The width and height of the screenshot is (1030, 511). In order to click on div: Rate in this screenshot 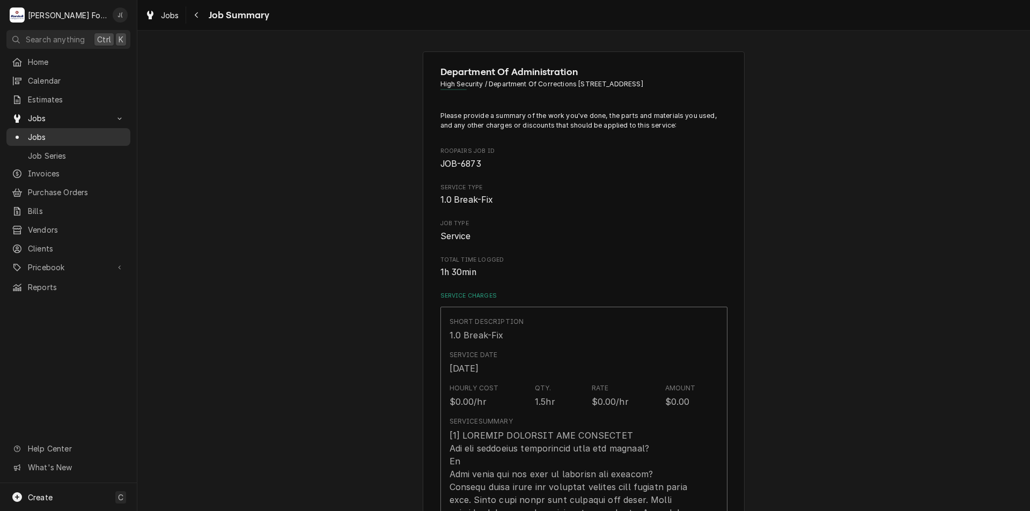, I will do `click(600, 389)`.